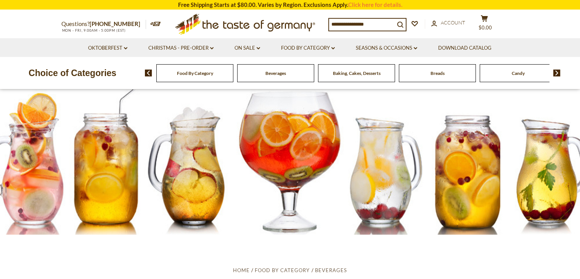 Image resolution: width=580 pixels, height=279 pixels. I want to click on img: previous arrow, so click(148, 73).